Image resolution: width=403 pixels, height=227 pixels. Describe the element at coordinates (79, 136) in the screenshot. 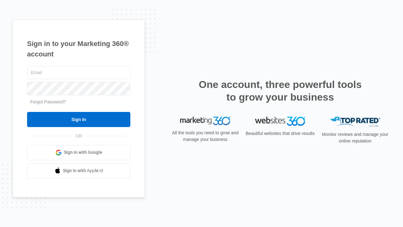

I see `span: OR` at that location.